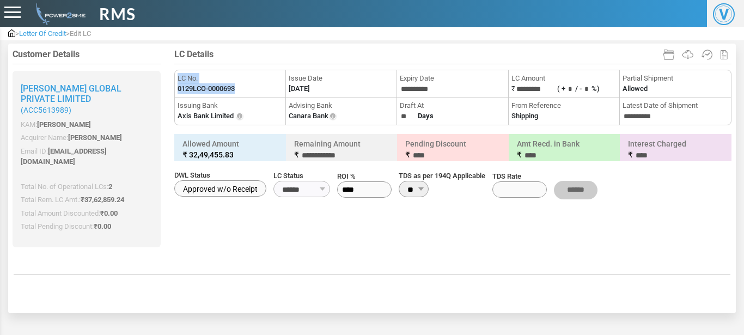 The width and height of the screenshot is (744, 335). I want to click on span: TDS Rate, so click(519, 176).